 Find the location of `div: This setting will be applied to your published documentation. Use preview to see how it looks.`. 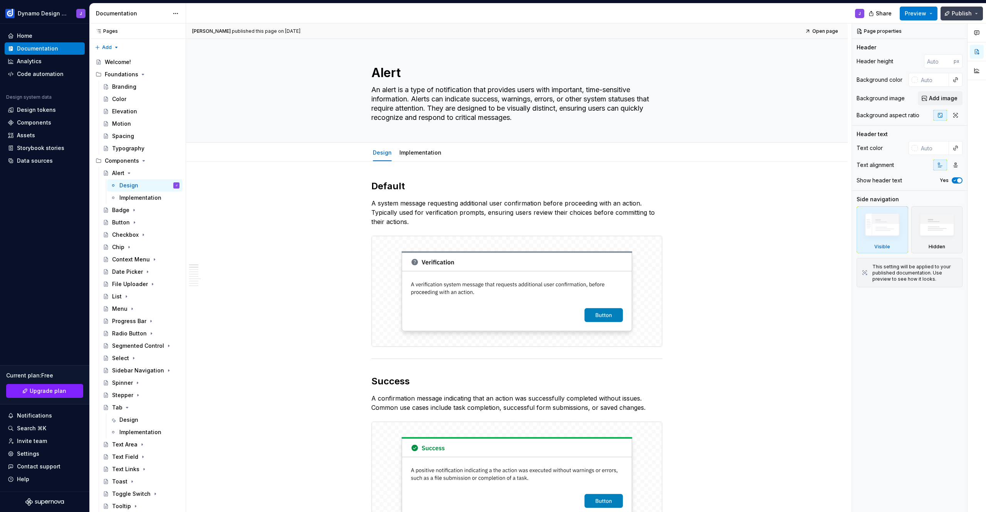

div: This setting will be applied to your published documentation. Use preview to see how it looks. is located at coordinates (915, 273).